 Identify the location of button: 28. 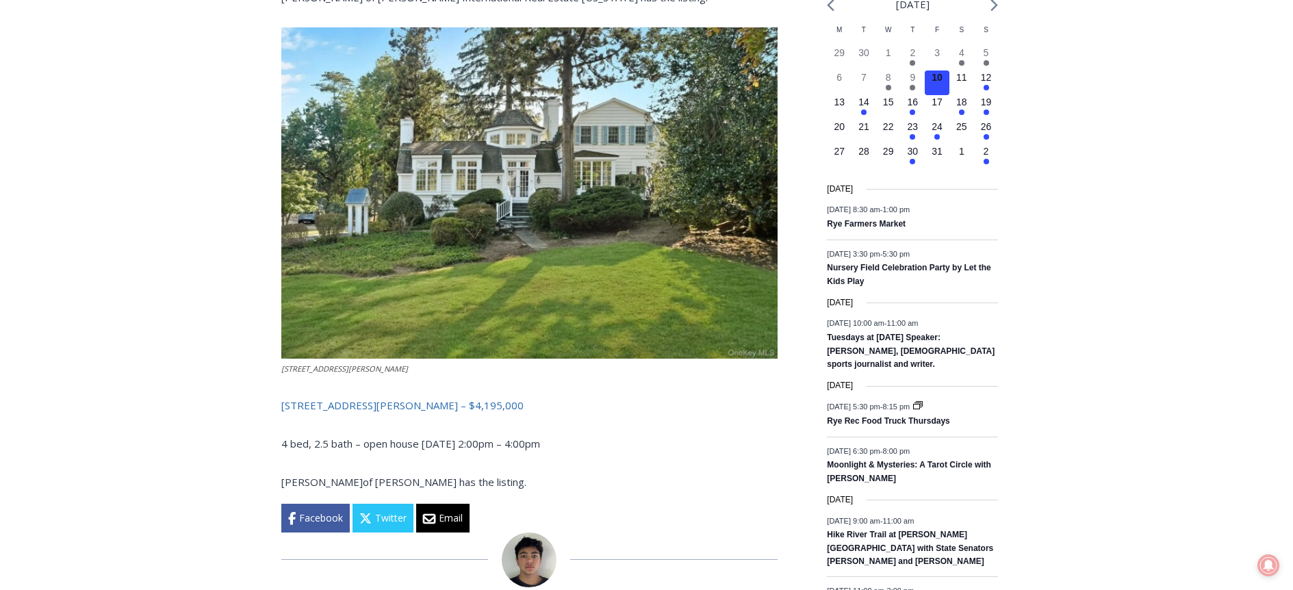
(864, 157).